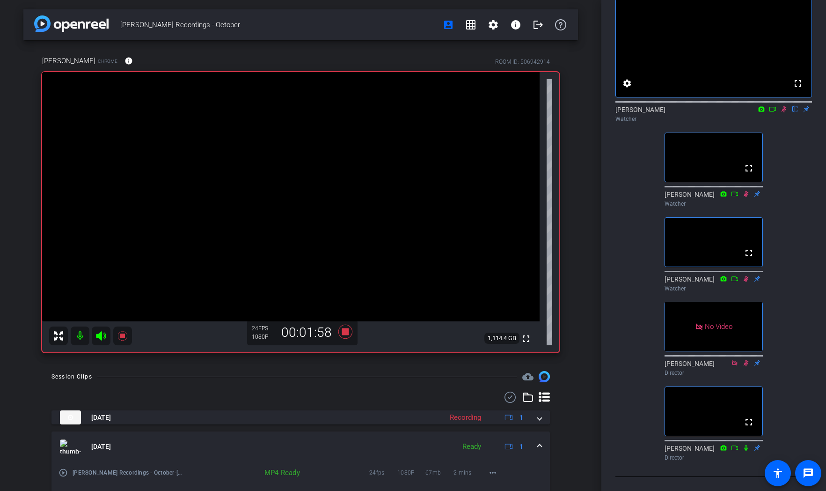 Image resolution: width=826 pixels, height=491 pixels. Describe the element at coordinates (277, 472) in the screenshot. I see `div: MP4 Ready` at that location.